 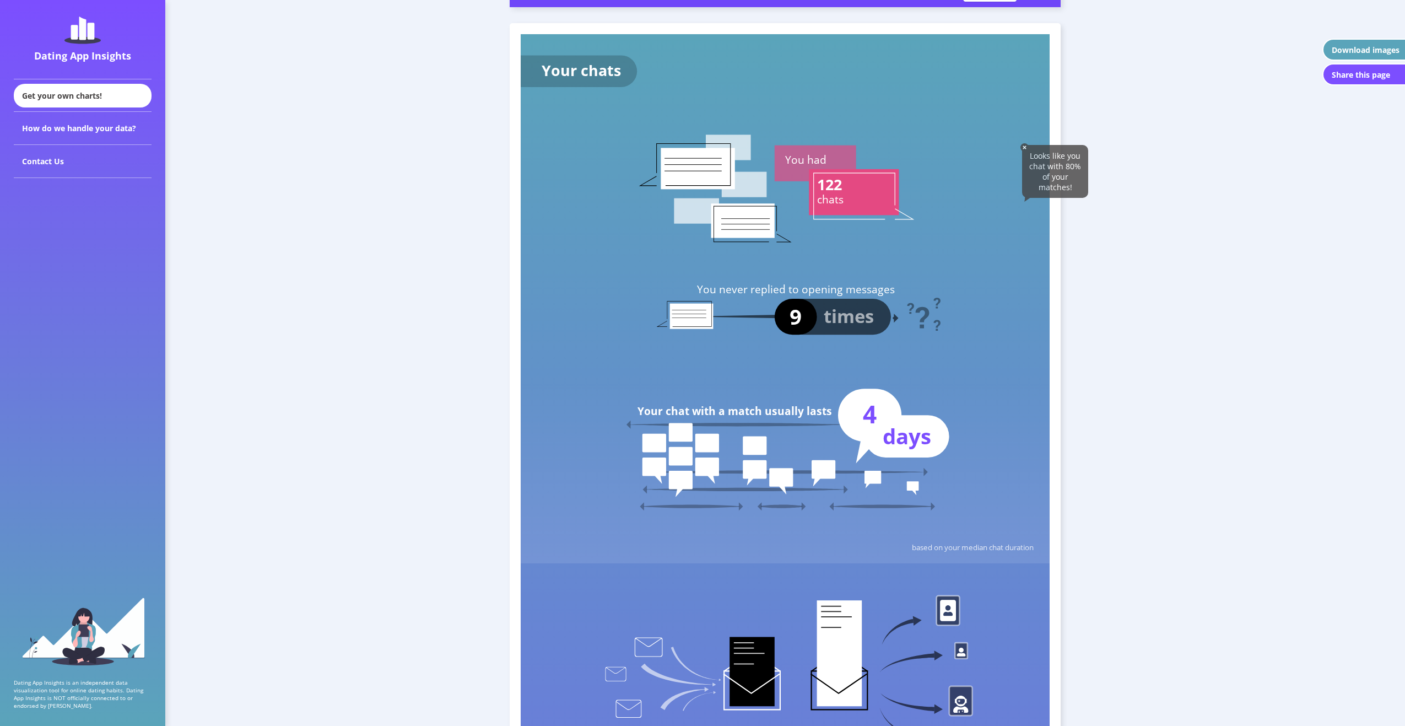 I want to click on button: Share this page, so click(x=1364, y=74).